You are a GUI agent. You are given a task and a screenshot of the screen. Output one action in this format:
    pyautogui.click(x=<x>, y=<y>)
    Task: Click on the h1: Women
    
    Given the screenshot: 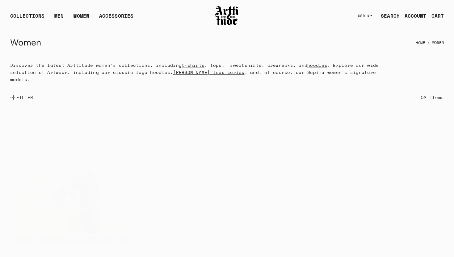 What is the action you would take?
    pyautogui.click(x=26, y=43)
    